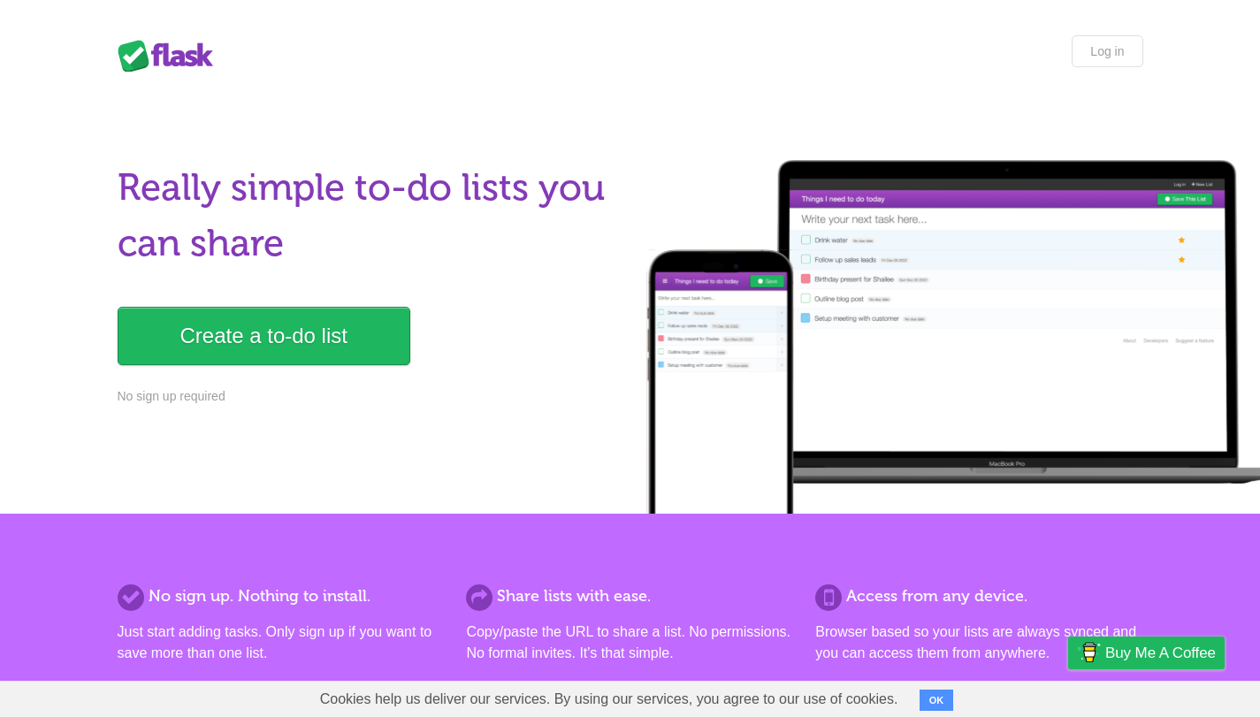  I want to click on img: Buy me a coffee, so click(1089, 653).